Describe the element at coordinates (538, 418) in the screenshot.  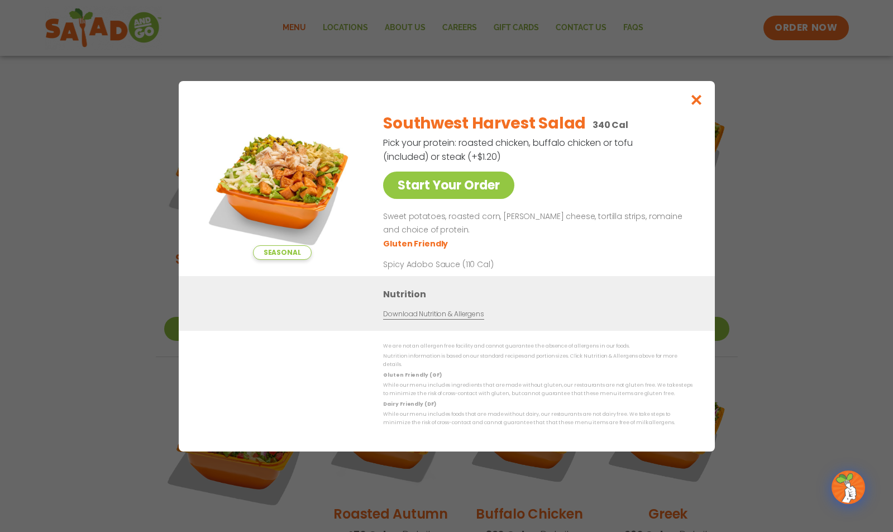
I see `p: While our menu includes foods that are made without dairy, our restaurants are not dairy free. We...` at that location.